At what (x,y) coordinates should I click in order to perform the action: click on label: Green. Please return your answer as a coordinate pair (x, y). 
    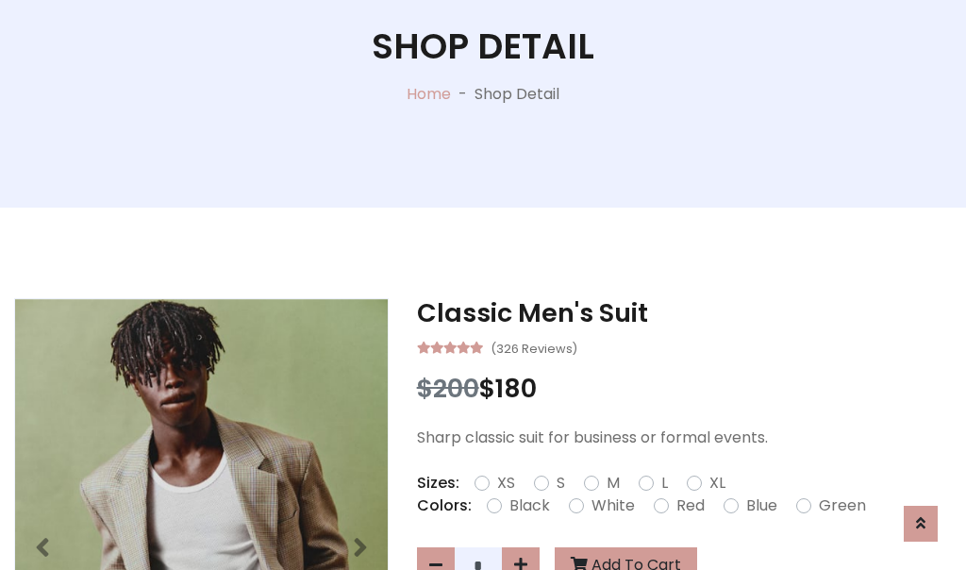
    Looking at the image, I should click on (843, 506).